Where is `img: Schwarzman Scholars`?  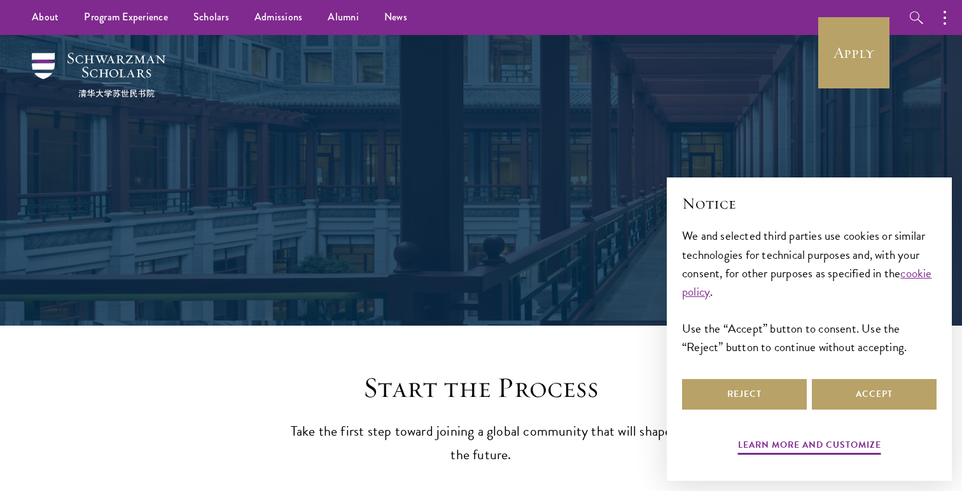 img: Schwarzman Scholars is located at coordinates (99, 75).